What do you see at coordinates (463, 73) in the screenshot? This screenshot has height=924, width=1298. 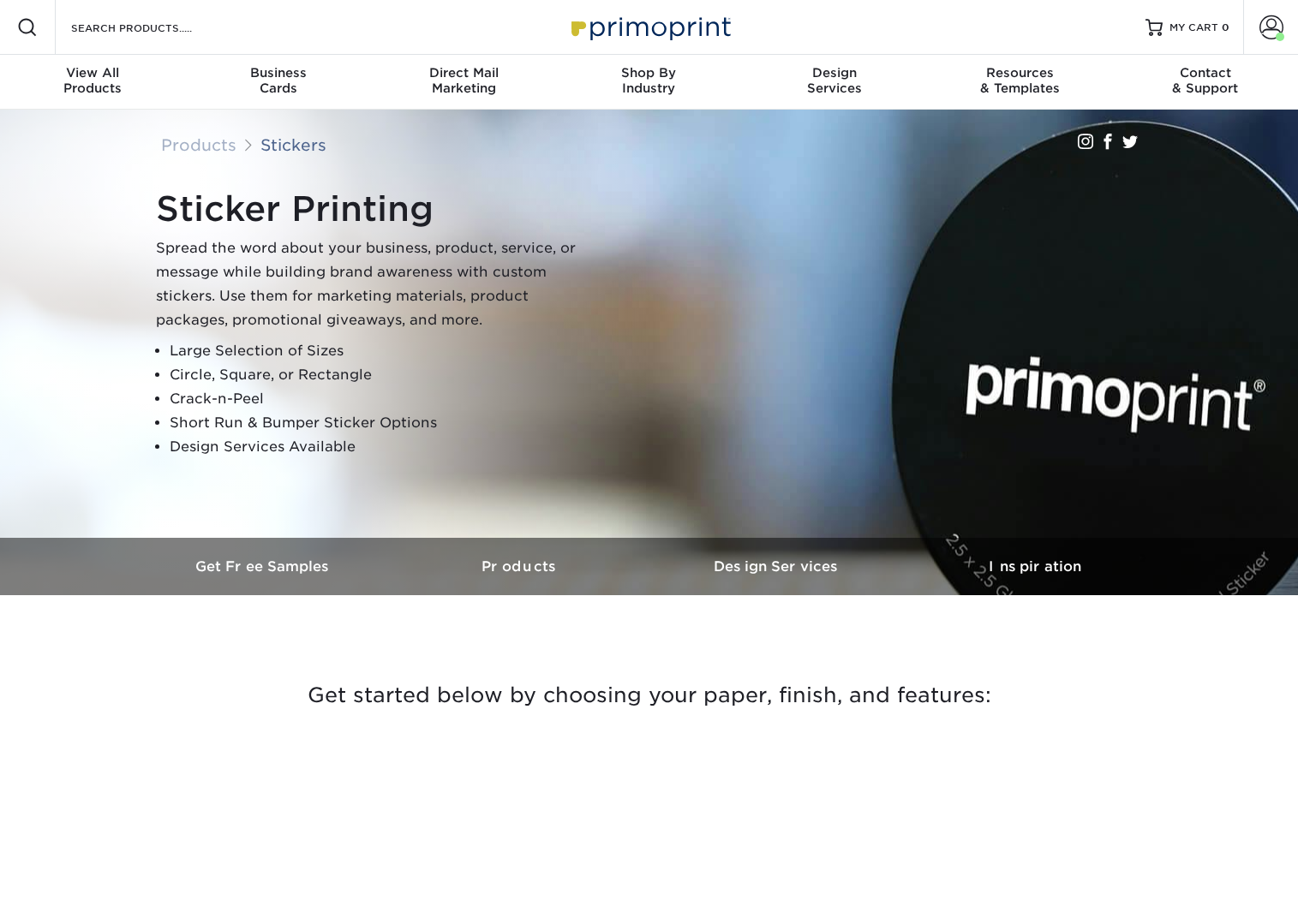 I see `span: Direct Mail` at bounding box center [463, 73].